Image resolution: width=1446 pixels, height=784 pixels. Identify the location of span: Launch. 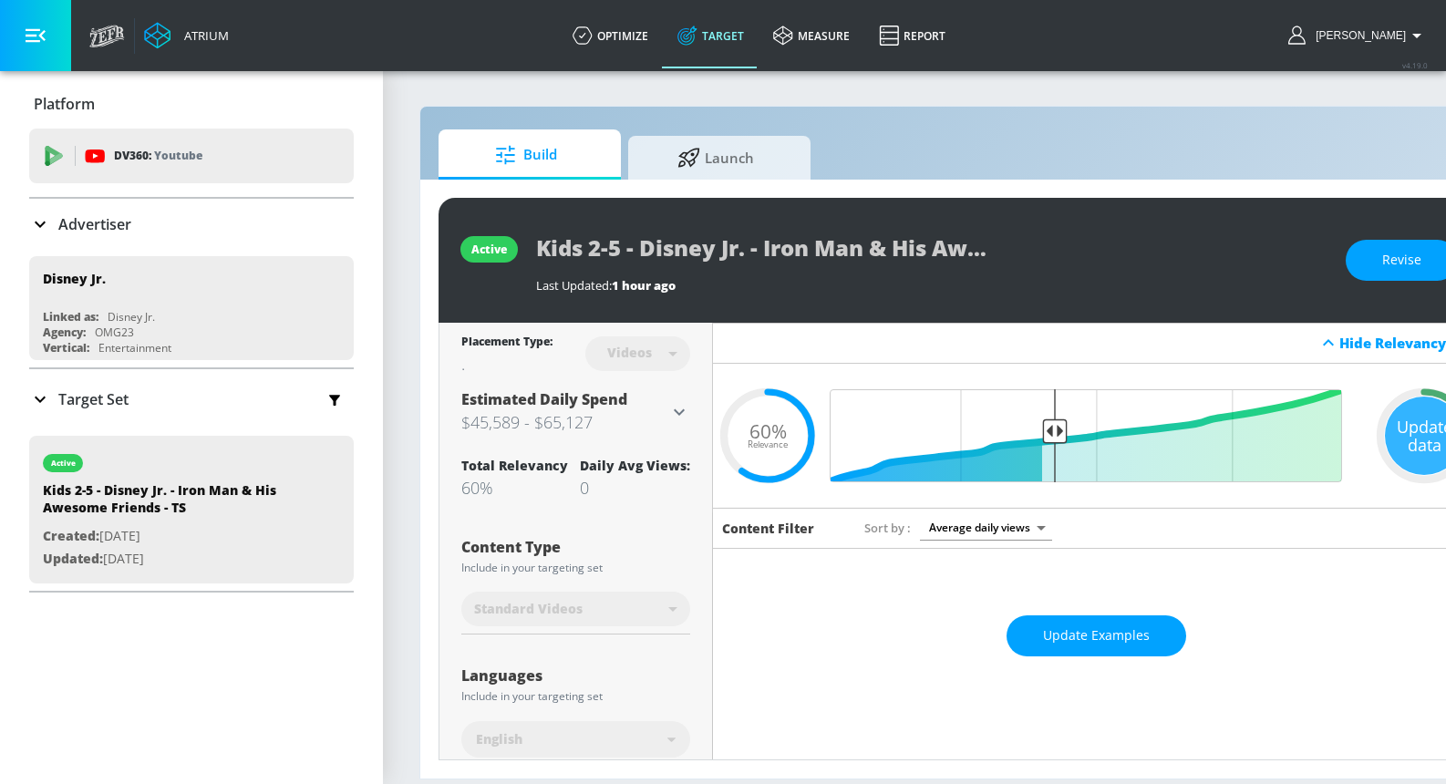
(716, 158).